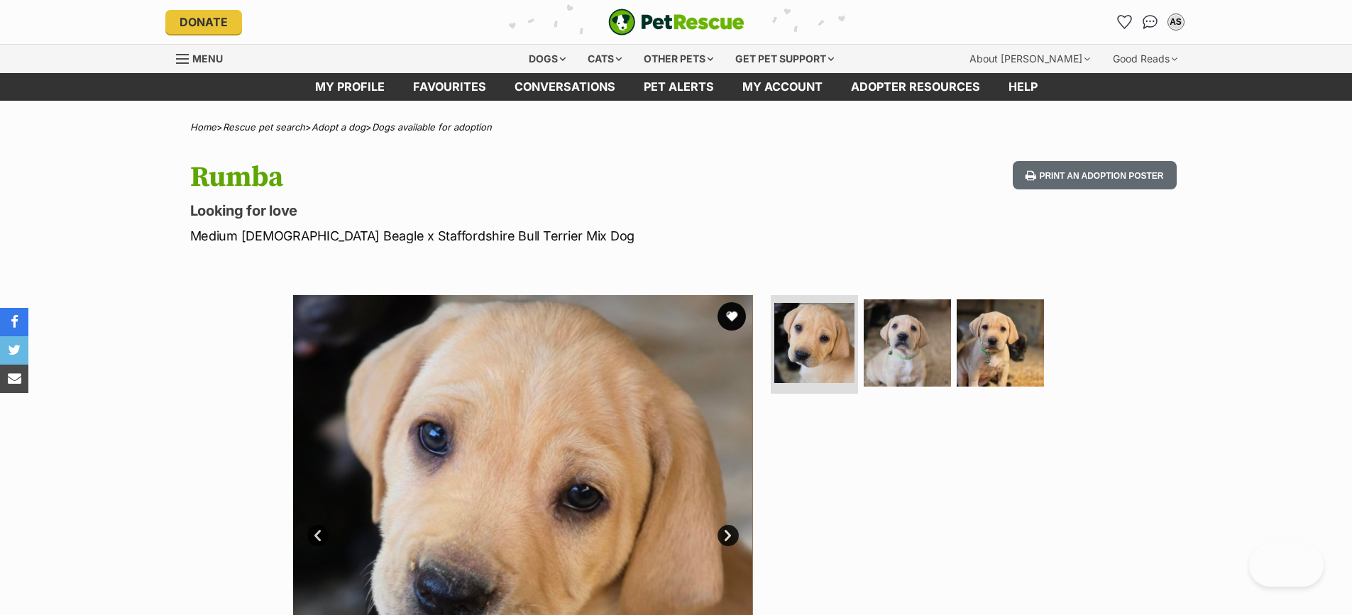  What do you see at coordinates (1176, 22) in the screenshot?
I see `div: AS` at bounding box center [1176, 22].